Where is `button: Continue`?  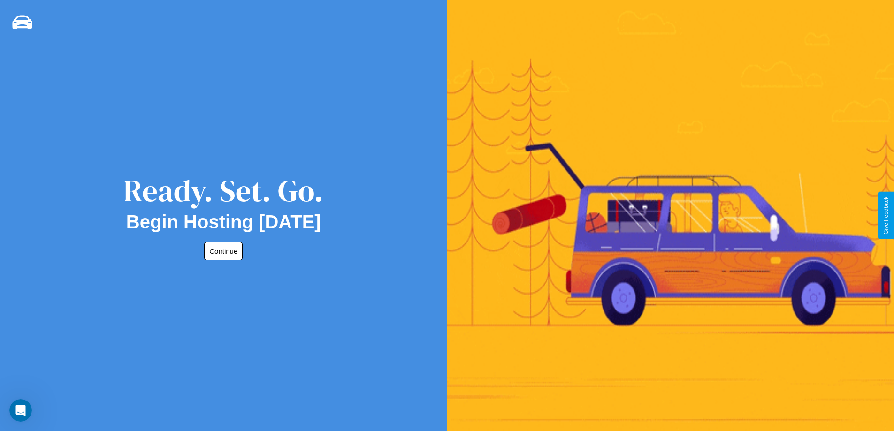
button: Continue is located at coordinates (223, 251).